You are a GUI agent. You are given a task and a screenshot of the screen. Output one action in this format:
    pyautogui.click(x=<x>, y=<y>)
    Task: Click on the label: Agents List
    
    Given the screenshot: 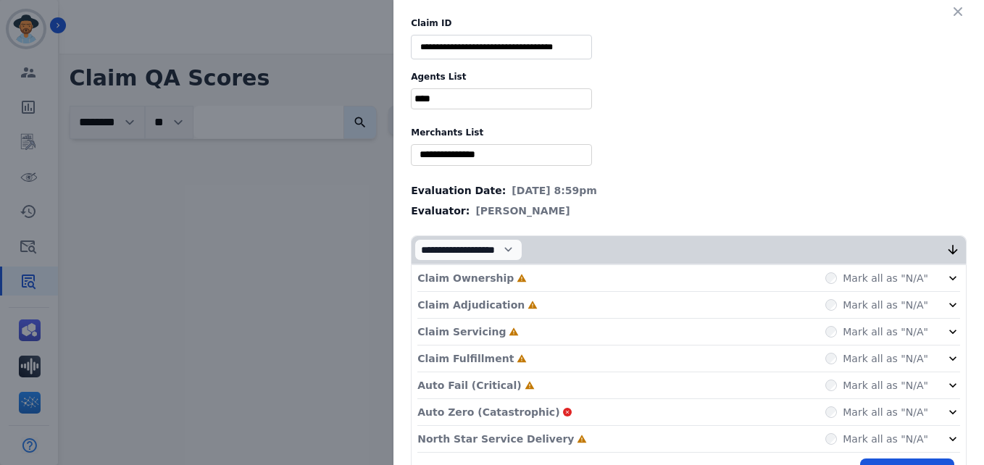 What is the action you would take?
    pyautogui.click(x=688, y=77)
    